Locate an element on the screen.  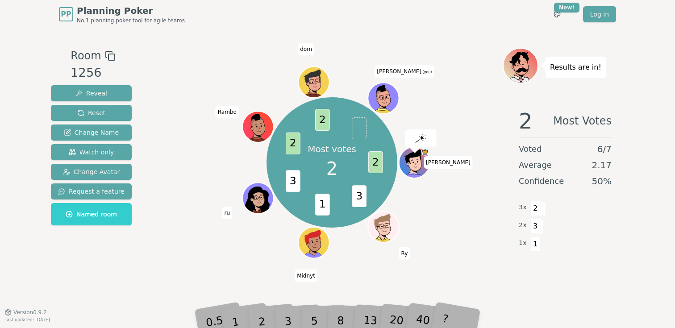
div: New! is located at coordinates (566, 8).